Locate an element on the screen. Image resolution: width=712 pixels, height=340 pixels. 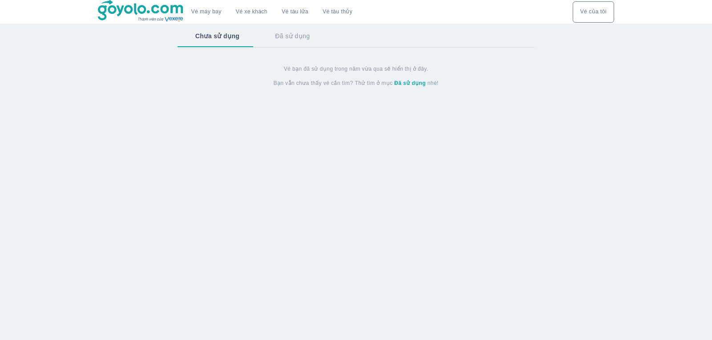
a: Vé tàu lửa is located at coordinates (295, 12).